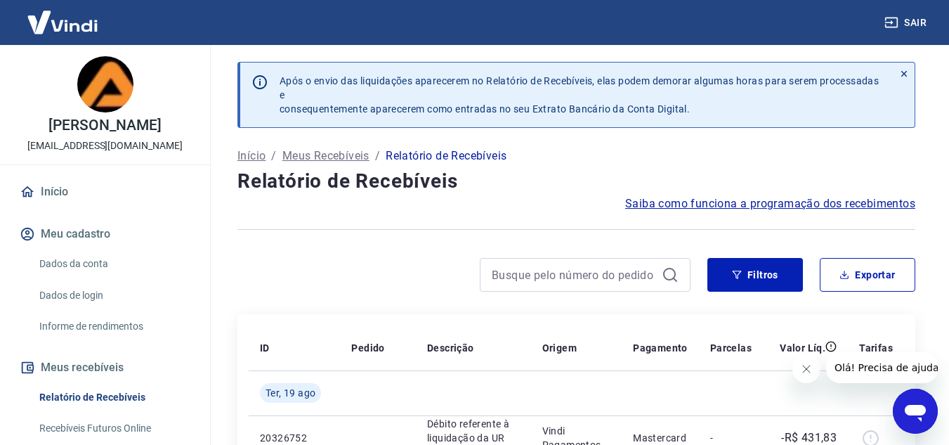 The image size is (949, 445). Describe the element at coordinates (755, 275) in the screenshot. I see `button: Filtros` at that location.